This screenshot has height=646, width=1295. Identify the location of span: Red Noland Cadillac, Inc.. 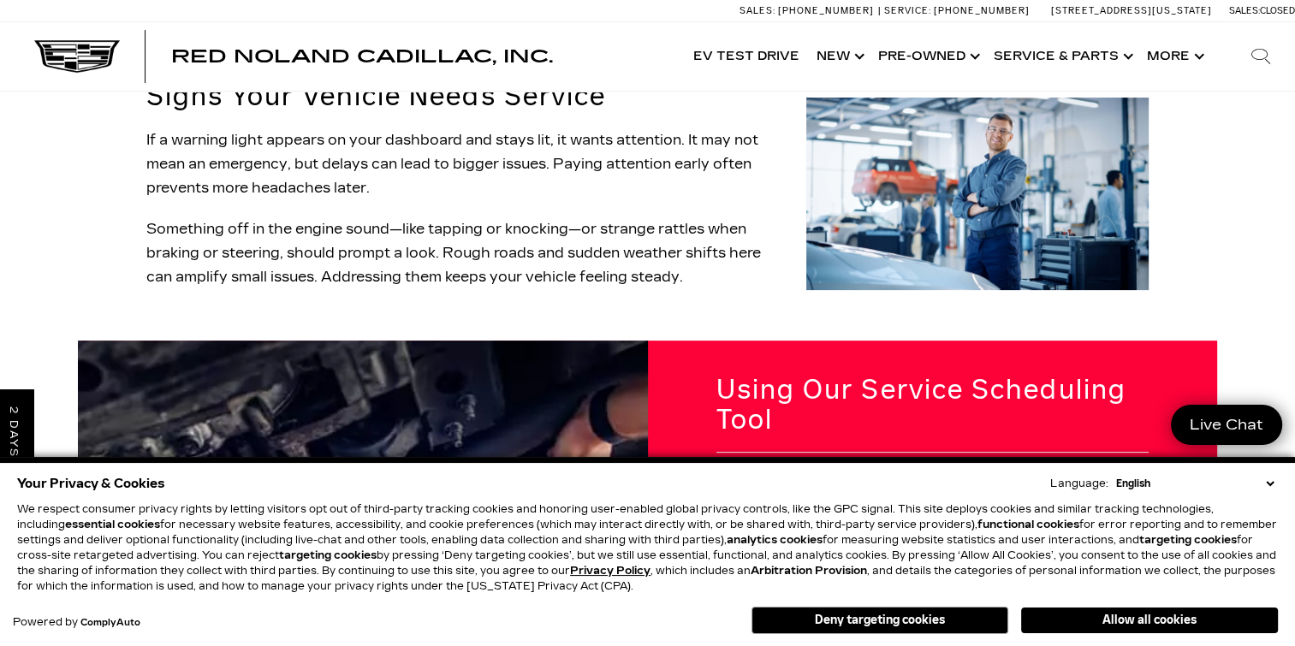
(362, 57).